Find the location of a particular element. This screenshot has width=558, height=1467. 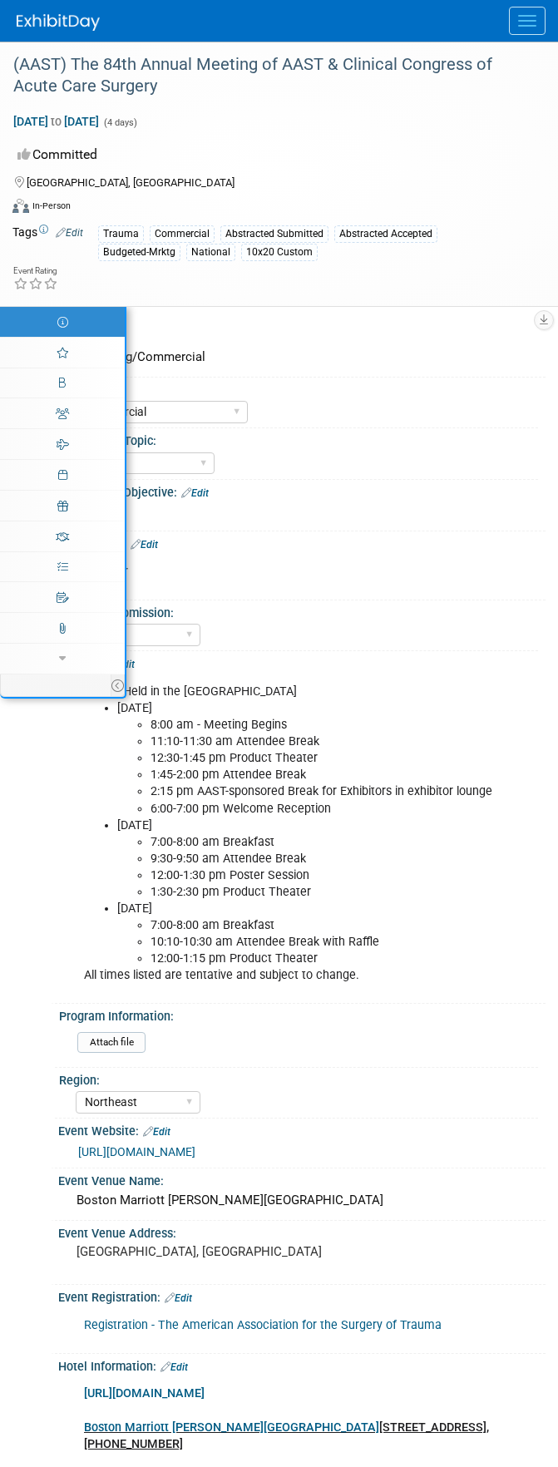

div: Abstract Submission: is located at coordinates (299, 611).